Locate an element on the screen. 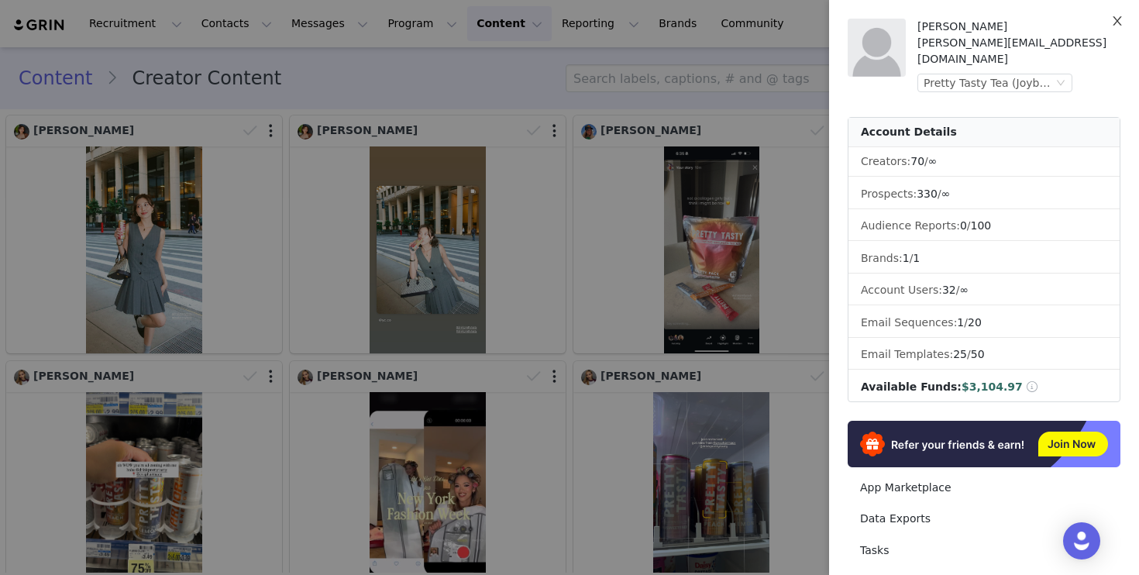 The image size is (1139, 575). div: Open Intercom Messenger is located at coordinates (1081, 541).